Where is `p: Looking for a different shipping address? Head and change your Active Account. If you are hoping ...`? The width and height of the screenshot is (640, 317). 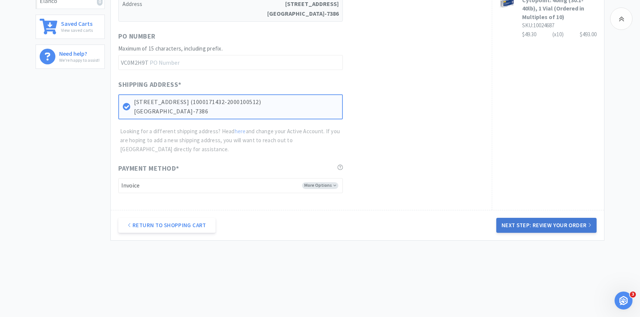
p: Looking for a different shipping address? Head and change your Active Account. If you are hoping ... is located at coordinates (231, 140).